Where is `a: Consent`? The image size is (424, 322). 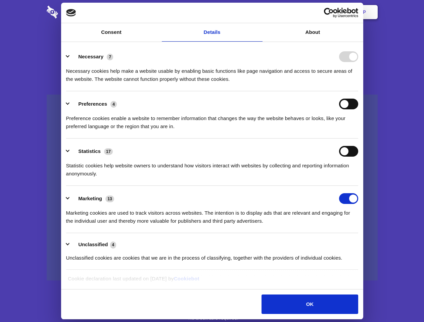
a: Consent is located at coordinates (111, 32).